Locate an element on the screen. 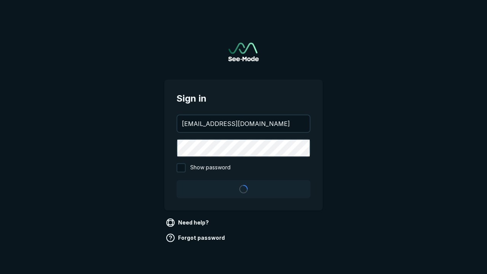 This screenshot has height=274, width=487. input: your@email.com is located at coordinates (243, 124).